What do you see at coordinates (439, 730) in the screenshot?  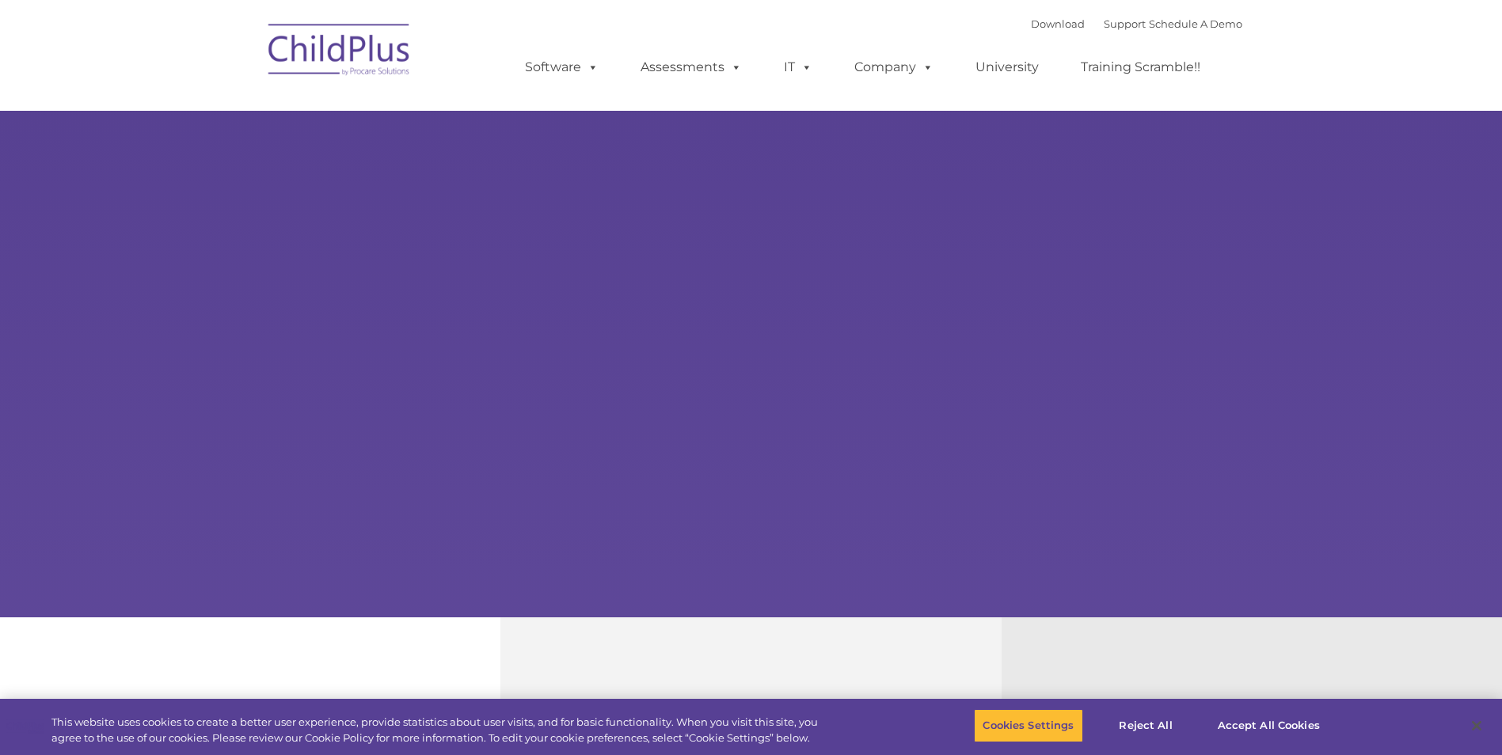 I see `div: This website uses cookies to create a better user experience, provide statistics about user visit...` at bounding box center [439, 730].